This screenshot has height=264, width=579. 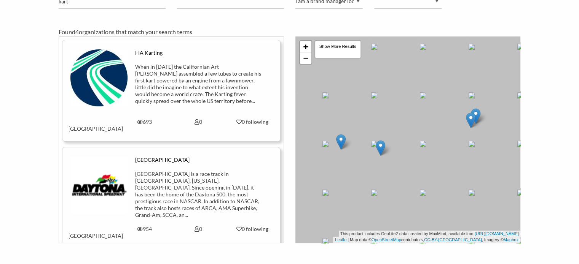 I want to click on a: Zoom in, so click(x=306, y=47).